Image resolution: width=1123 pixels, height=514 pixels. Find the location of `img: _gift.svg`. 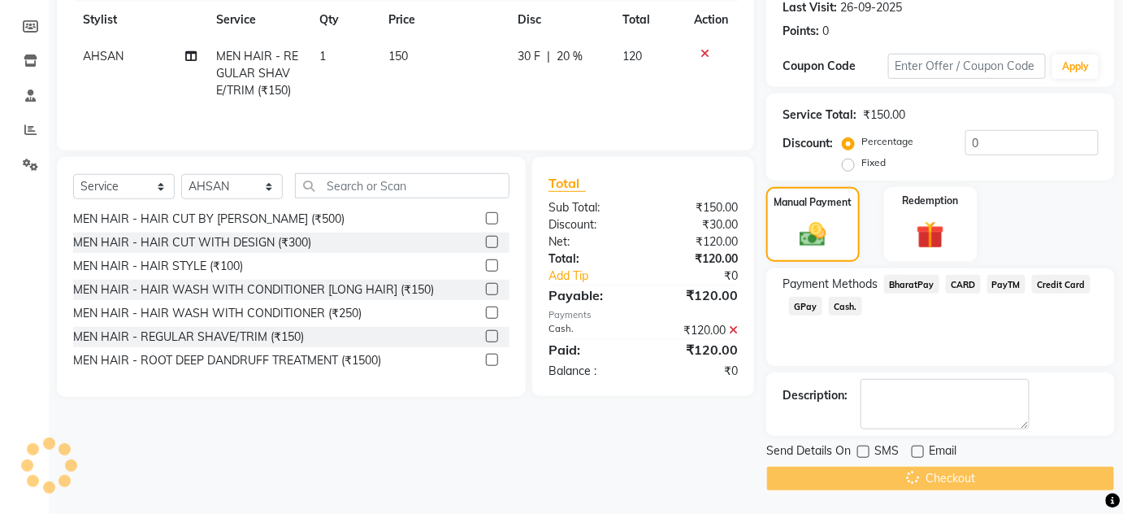

img: _gift.svg is located at coordinates (931, 235).